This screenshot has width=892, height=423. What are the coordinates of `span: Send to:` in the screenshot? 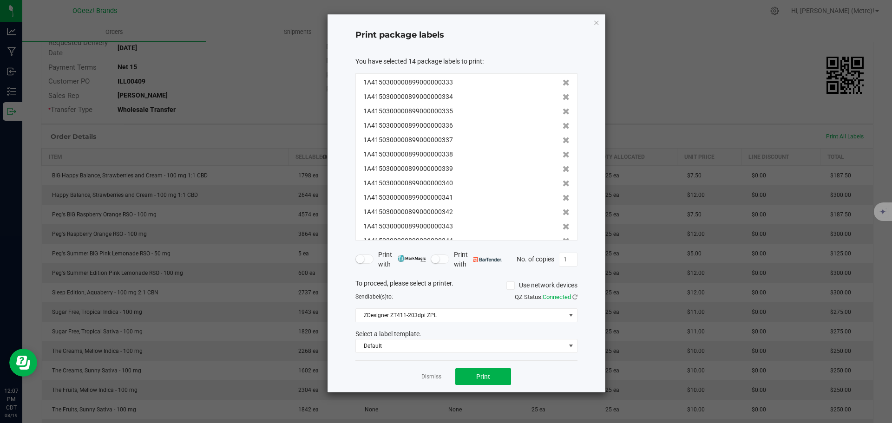 It's located at (374, 297).